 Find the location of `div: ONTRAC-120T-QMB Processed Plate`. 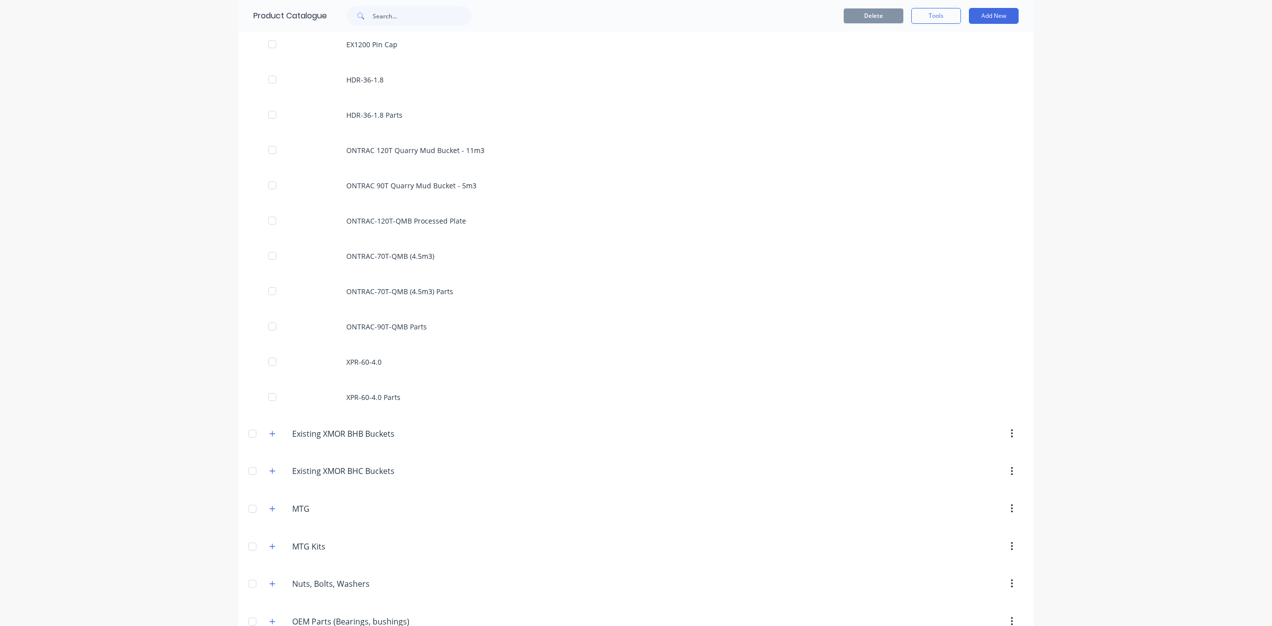

div: ONTRAC-120T-QMB Processed Plate is located at coordinates (636, 221).